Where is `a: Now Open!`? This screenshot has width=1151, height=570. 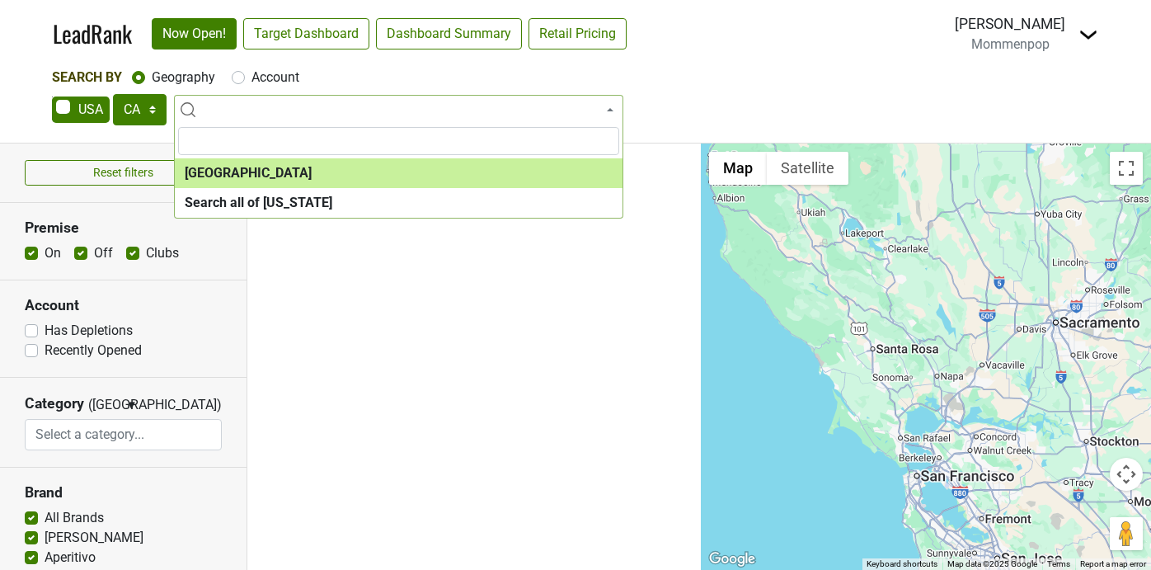
a: Now Open! is located at coordinates (194, 34).